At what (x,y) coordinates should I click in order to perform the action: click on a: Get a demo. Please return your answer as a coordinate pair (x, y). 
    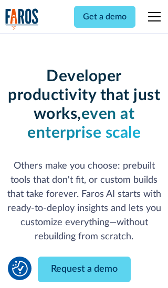
    Looking at the image, I should click on (104, 17).